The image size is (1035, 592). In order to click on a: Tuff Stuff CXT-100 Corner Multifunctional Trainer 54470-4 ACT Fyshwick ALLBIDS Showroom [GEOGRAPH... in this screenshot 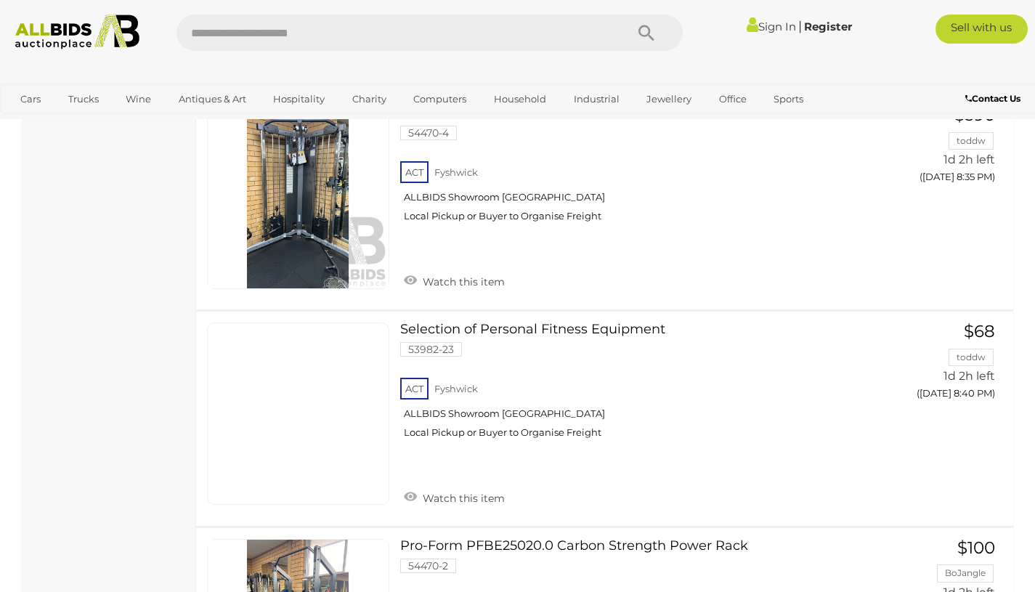, I will do `click(638, 169)`.